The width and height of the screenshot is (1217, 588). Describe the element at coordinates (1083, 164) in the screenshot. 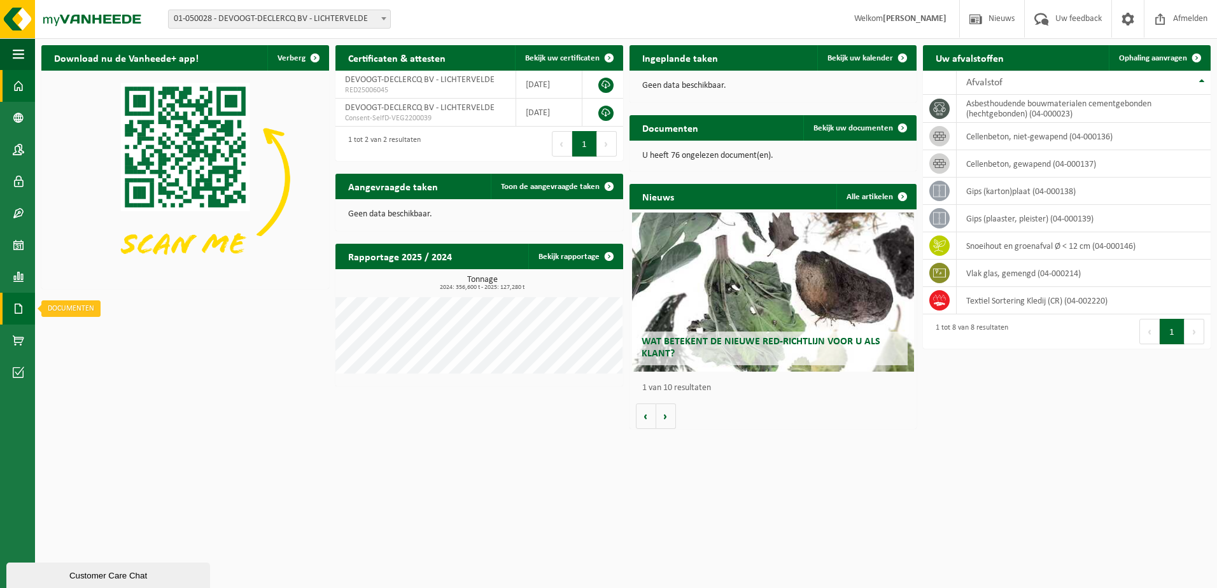

I see `td: cellenbeton, gewapend (04-000137)` at that location.